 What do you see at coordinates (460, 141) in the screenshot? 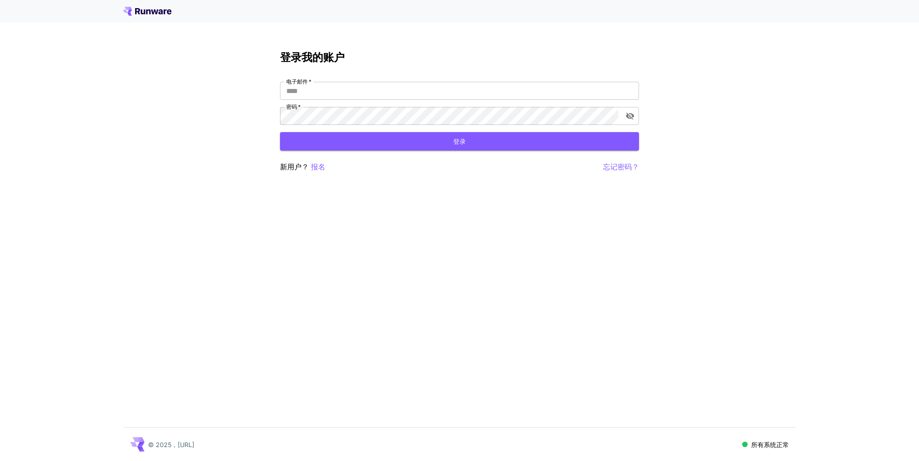
I see `button: 登录` at bounding box center [460, 141].